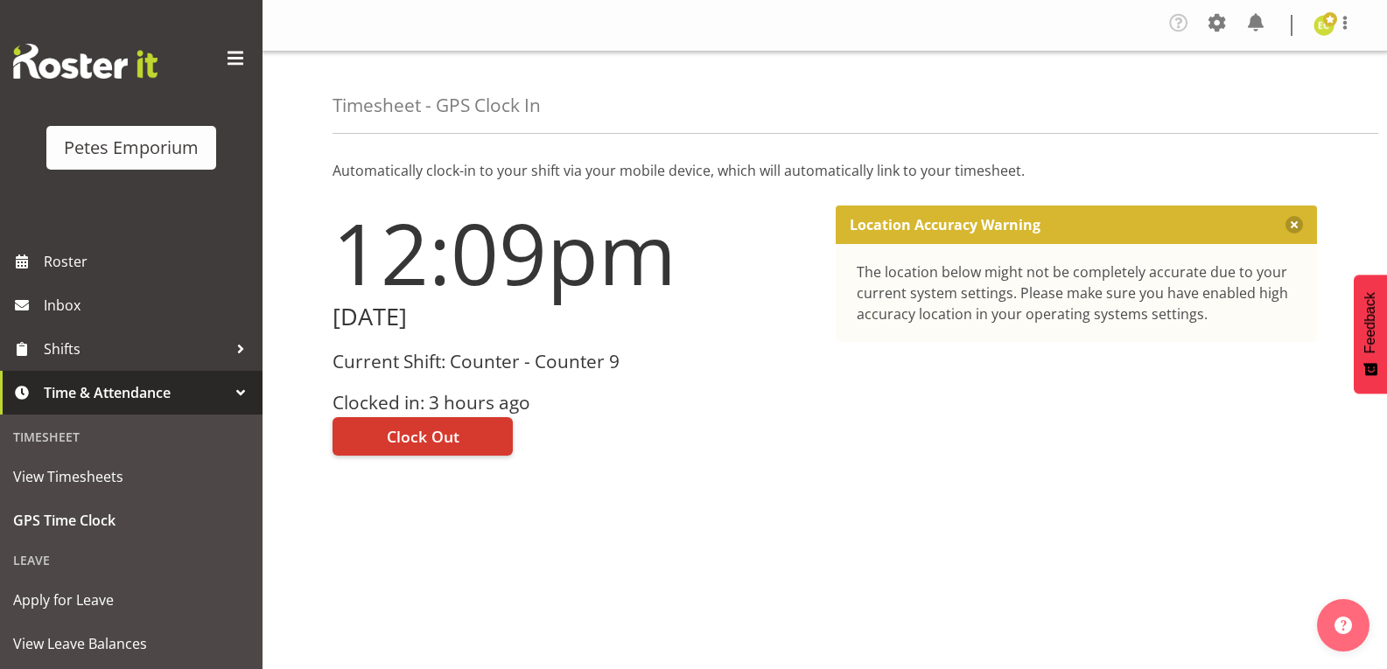  Describe the element at coordinates (423, 437) in the screenshot. I see `span: Clock Out` at that location.